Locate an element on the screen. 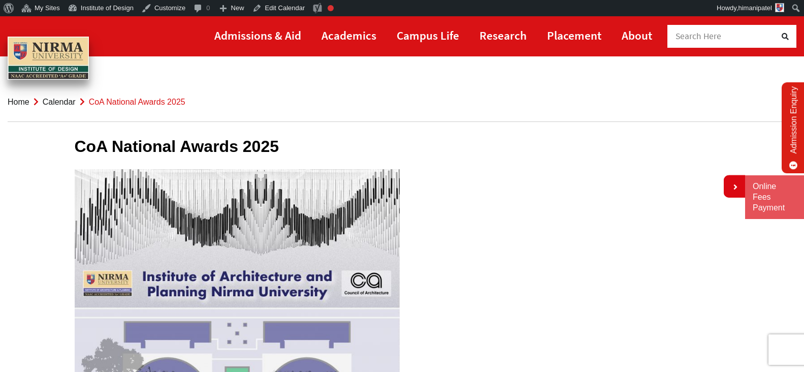 This screenshot has height=372, width=804. a: Home is located at coordinates (18, 102).